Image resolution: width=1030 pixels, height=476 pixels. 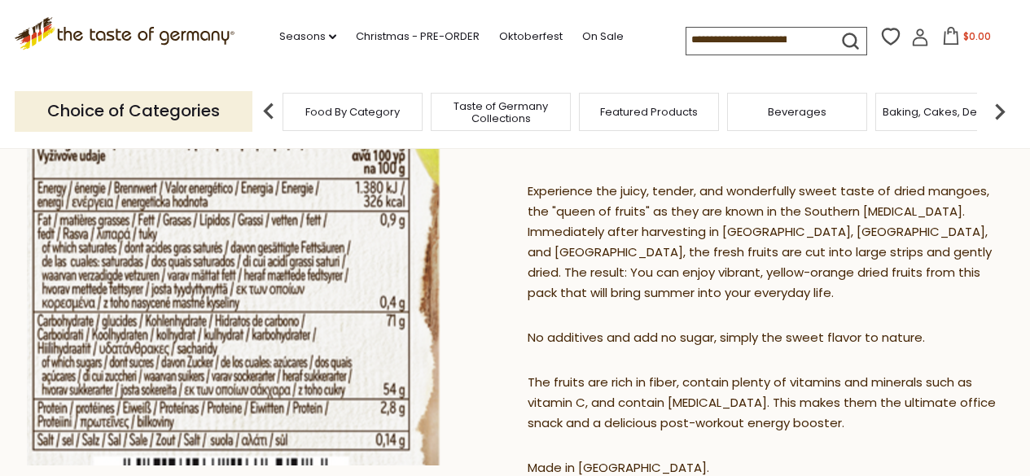 I want to click on a: Food By Category, so click(x=353, y=112).